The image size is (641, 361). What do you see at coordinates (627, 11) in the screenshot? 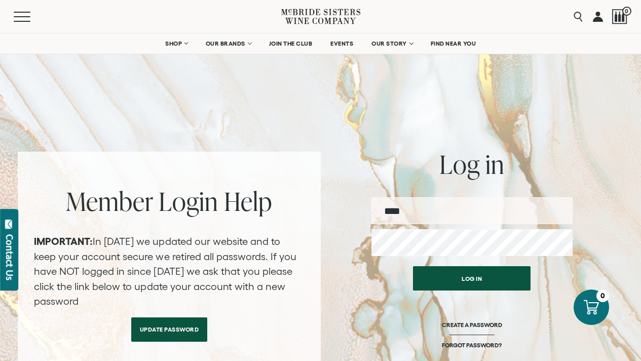
I see `span: 0` at bounding box center [627, 11].